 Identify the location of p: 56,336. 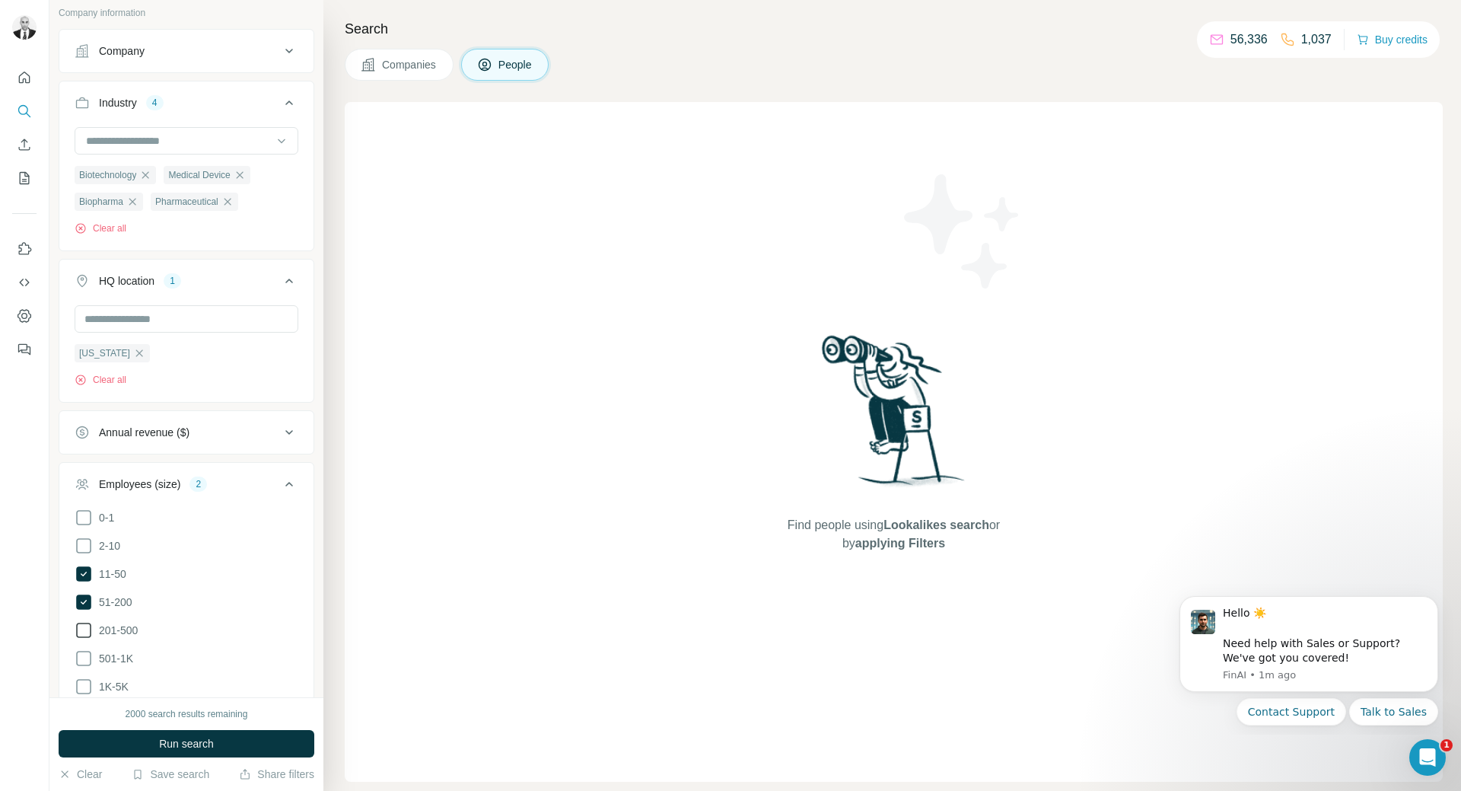
(1249, 40).